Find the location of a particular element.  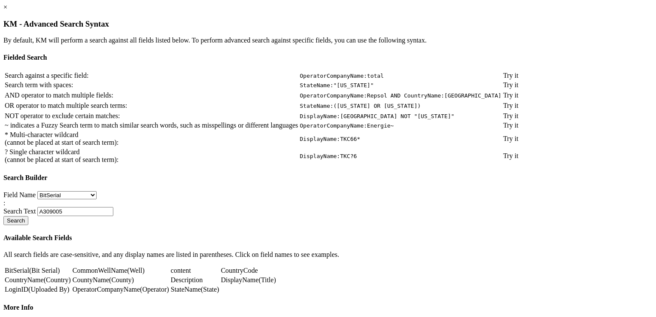

td: (County) is located at coordinates (121, 280).